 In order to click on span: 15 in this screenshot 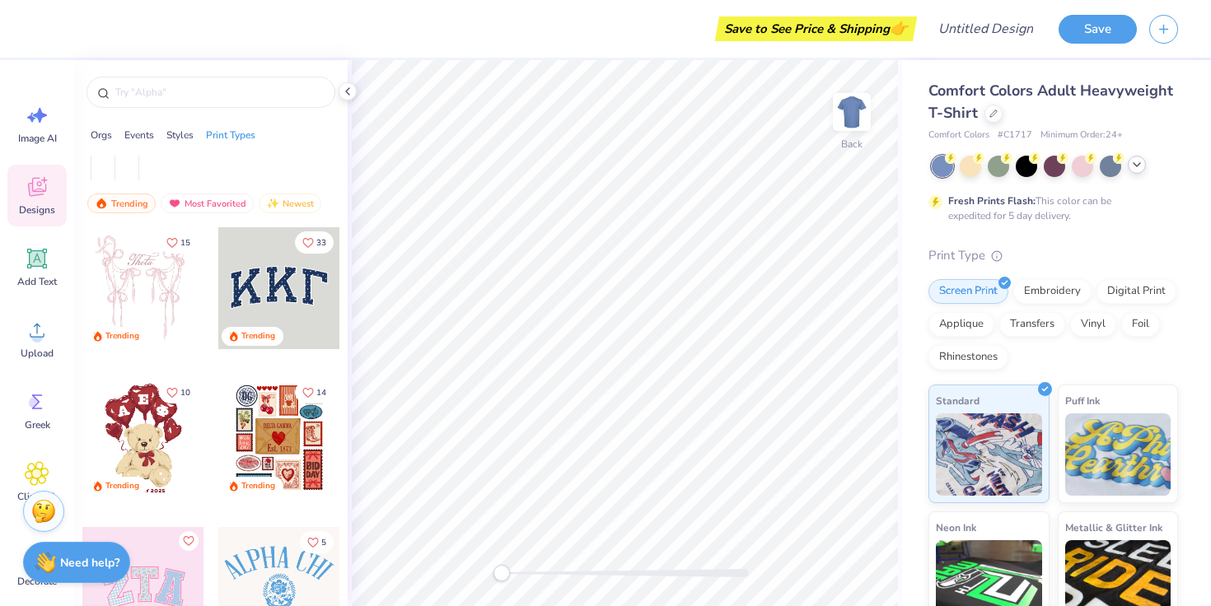, I will do `click(185, 243)`.